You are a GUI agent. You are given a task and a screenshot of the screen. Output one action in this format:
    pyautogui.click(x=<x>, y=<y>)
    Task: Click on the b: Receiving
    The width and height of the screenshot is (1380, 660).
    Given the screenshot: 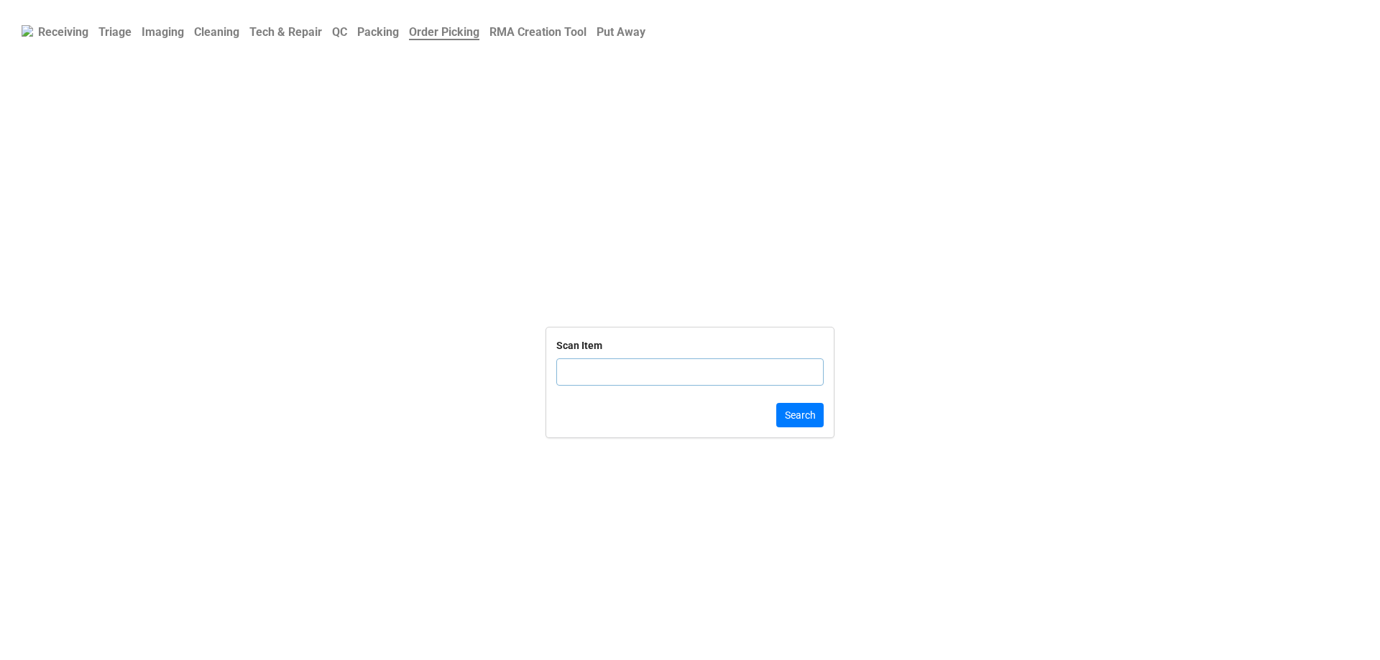 What is the action you would take?
    pyautogui.click(x=63, y=32)
    